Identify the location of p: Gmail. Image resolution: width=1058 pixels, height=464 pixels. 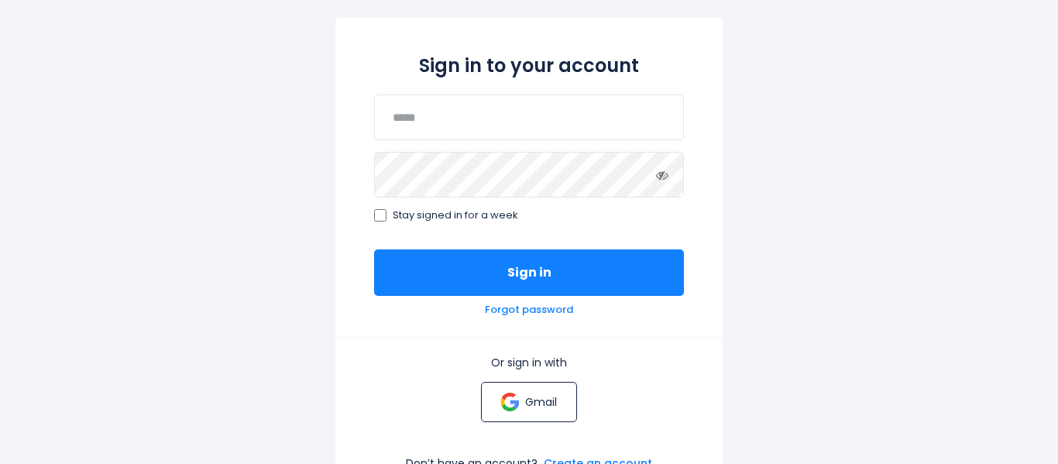
(540, 402).